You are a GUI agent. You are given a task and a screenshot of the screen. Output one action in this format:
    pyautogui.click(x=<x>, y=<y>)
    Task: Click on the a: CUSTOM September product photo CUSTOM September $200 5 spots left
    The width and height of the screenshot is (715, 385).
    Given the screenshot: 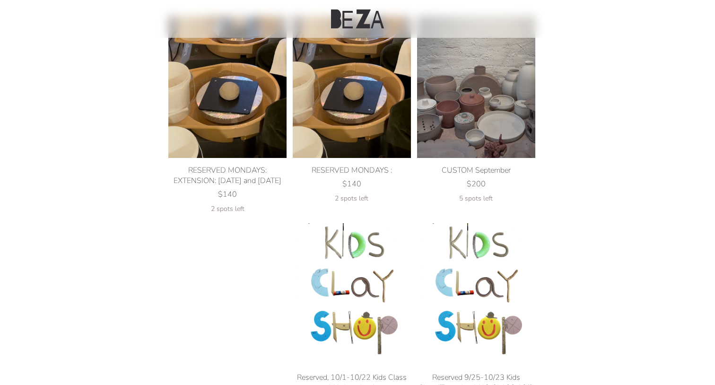 What is the action you would take?
    pyautogui.click(x=476, y=143)
    